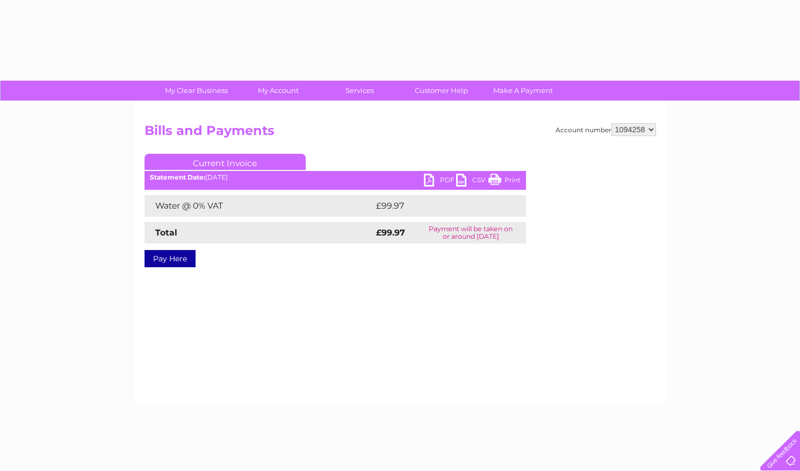 The image size is (800, 471). What do you see at coordinates (166, 232) in the screenshot?
I see `strong: Total` at bounding box center [166, 232].